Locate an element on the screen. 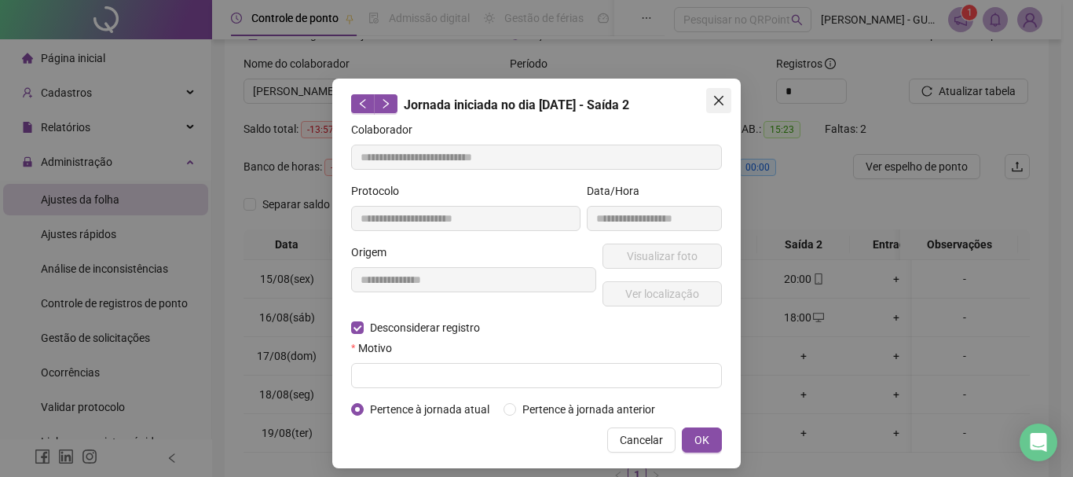 The image size is (1073, 477). div: Open Intercom Messenger is located at coordinates (1039, 442).